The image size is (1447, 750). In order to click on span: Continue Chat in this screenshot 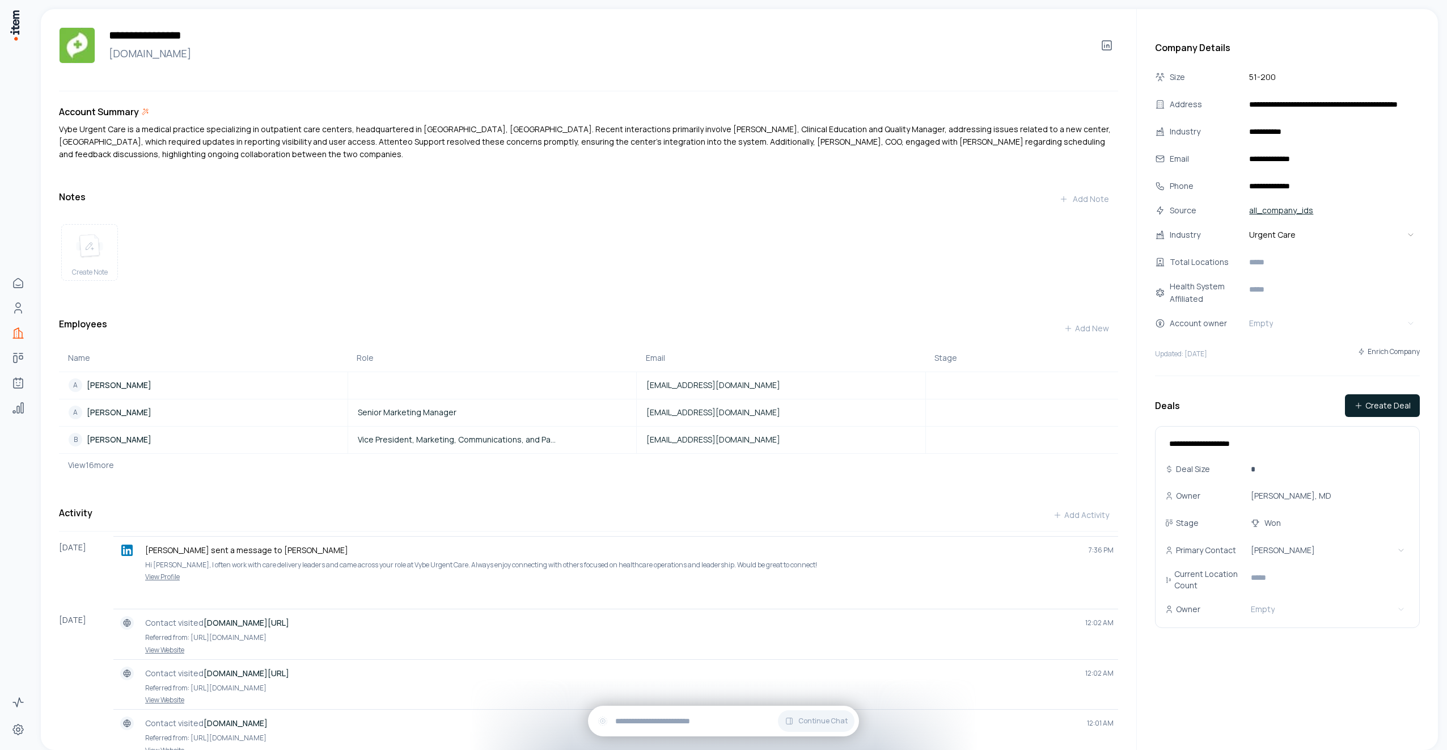, I will do `click(823, 721)`.